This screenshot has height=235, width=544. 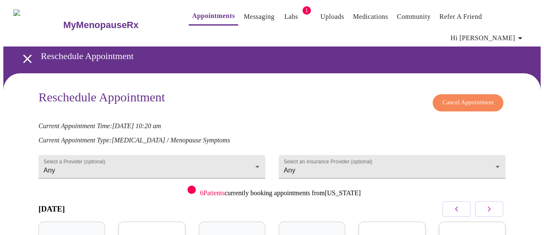 I want to click on button: Appointments, so click(x=213, y=16).